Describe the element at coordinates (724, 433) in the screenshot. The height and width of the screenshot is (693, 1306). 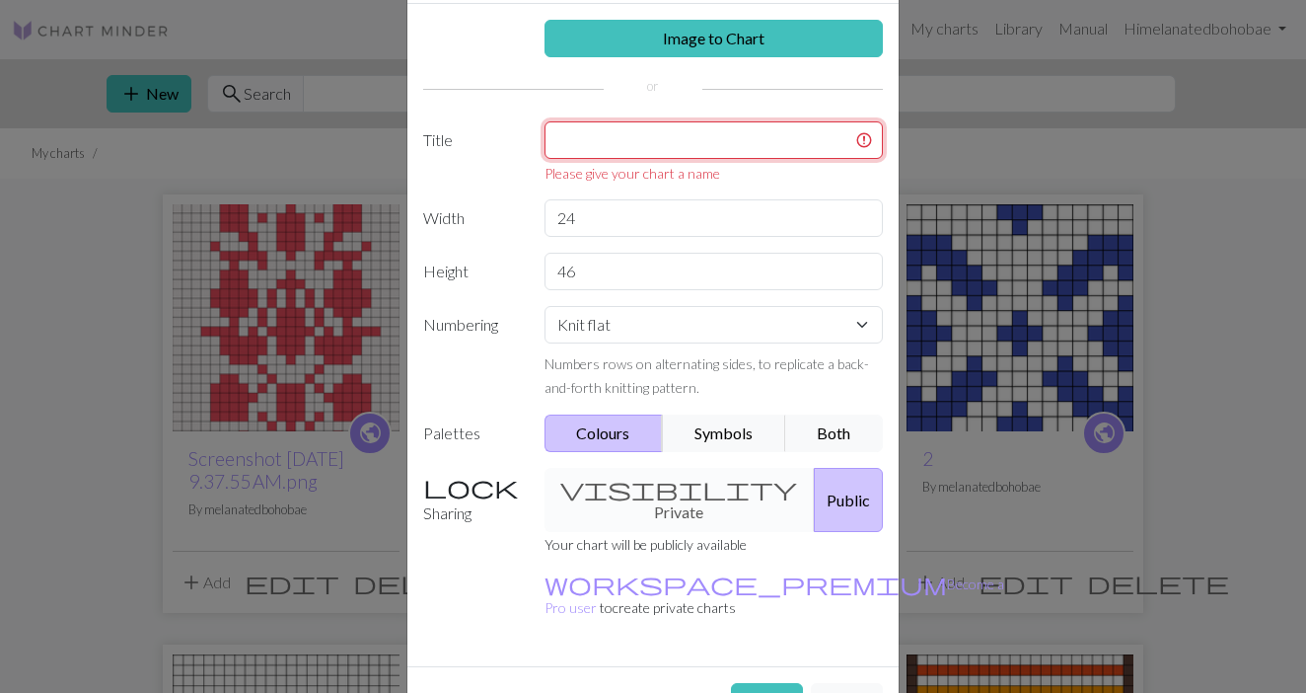
I see `button: Symbols` at that location.